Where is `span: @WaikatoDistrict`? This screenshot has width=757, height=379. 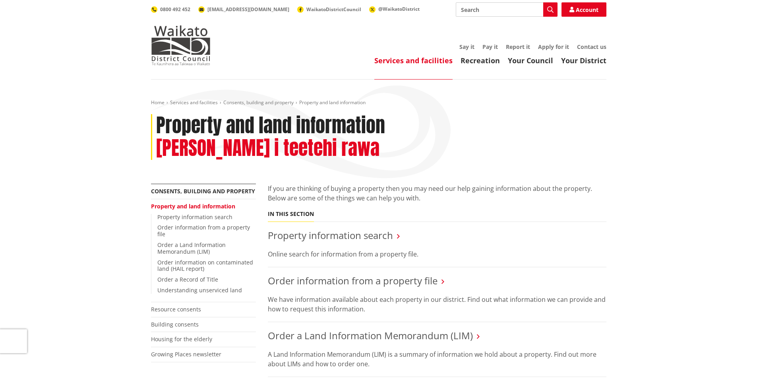
span: @WaikatoDistrict is located at coordinates (399, 9).